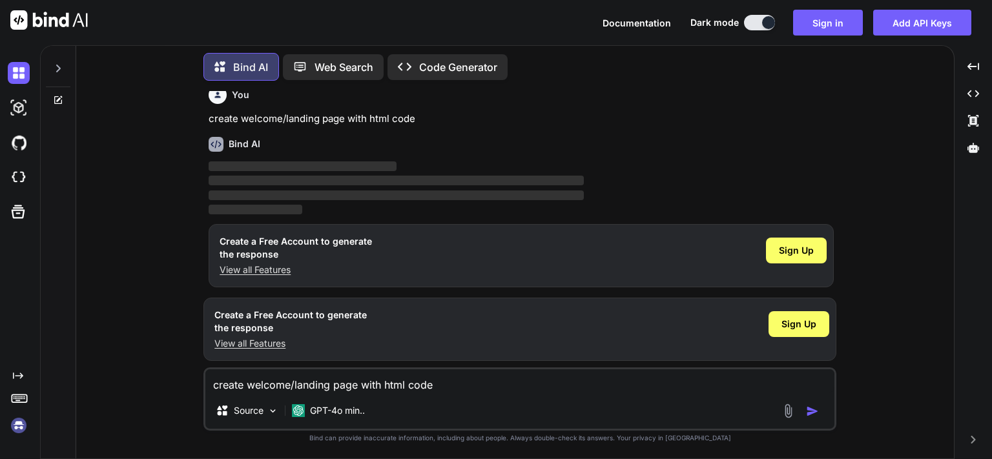 Image resolution: width=992 pixels, height=459 pixels. I want to click on p: Bind can provide inaccurate information, including about people. Always double-check its answers...., so click(520, 438).